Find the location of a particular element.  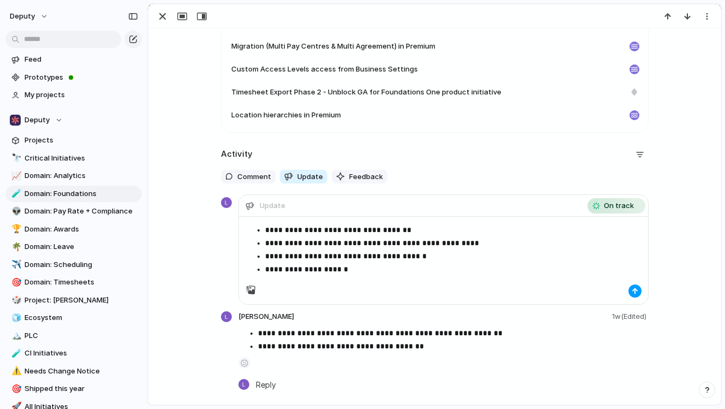

div: 🏔️PLC is located at coordinates (74, 335).